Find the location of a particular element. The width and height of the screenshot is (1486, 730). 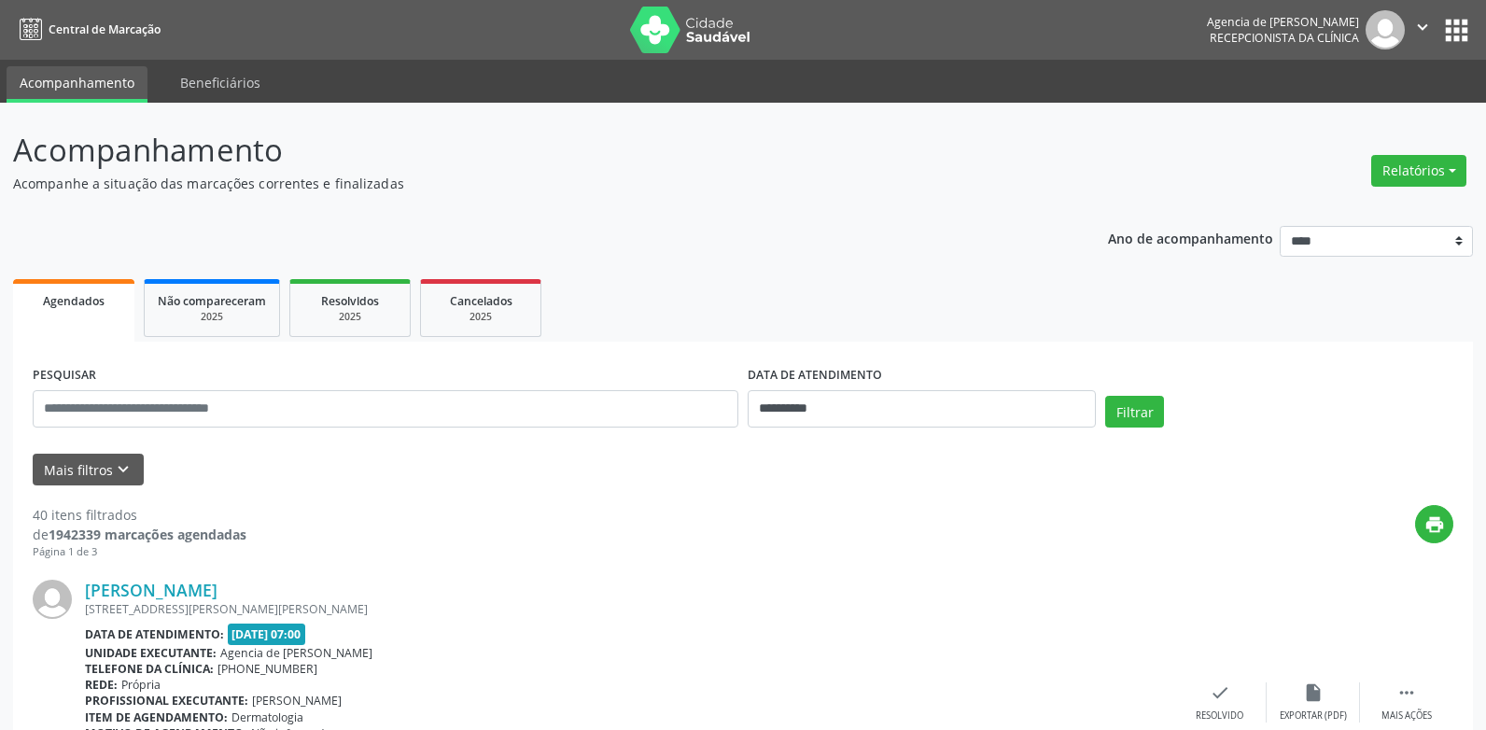

b: Item de agendamento: is located at coordinates (156, 717).